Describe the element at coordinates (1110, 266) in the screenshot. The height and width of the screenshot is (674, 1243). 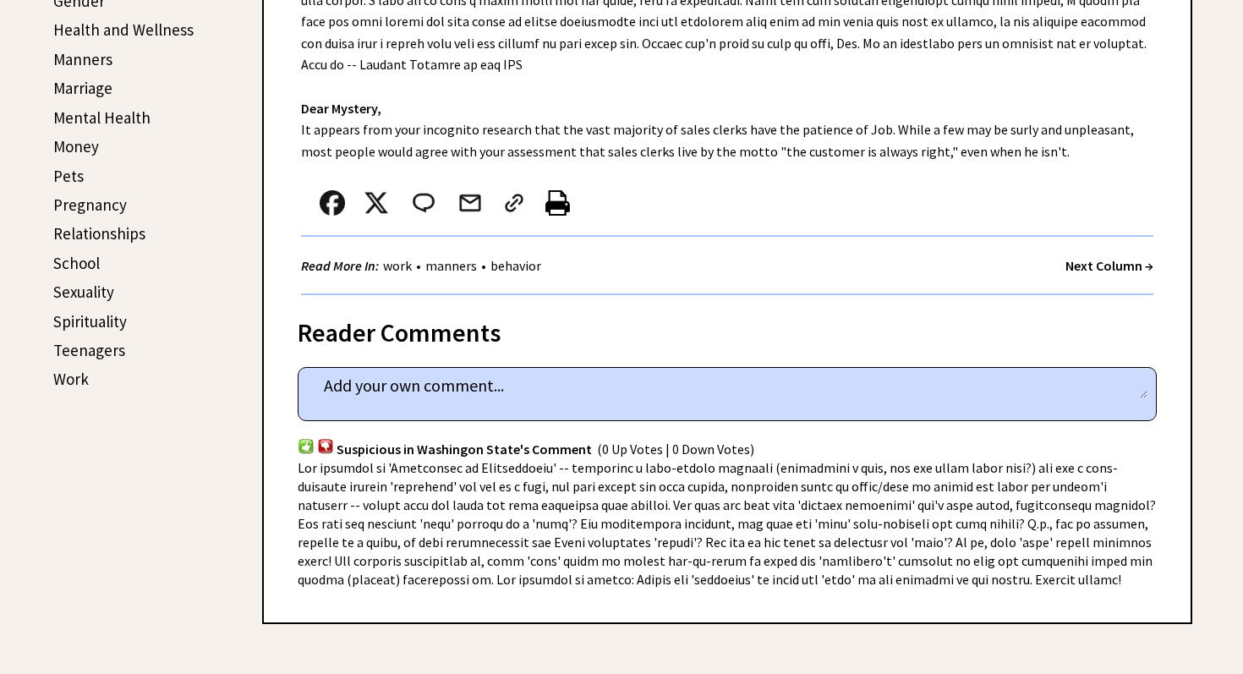
I see `strong: Next Column →` at that location.